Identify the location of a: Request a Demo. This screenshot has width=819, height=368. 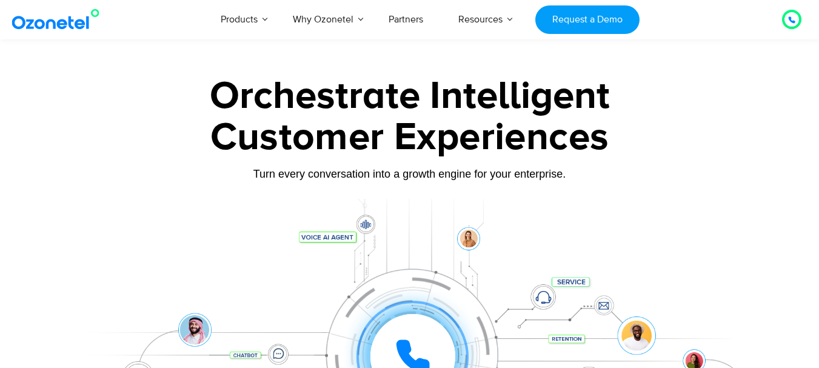
(587, 19).